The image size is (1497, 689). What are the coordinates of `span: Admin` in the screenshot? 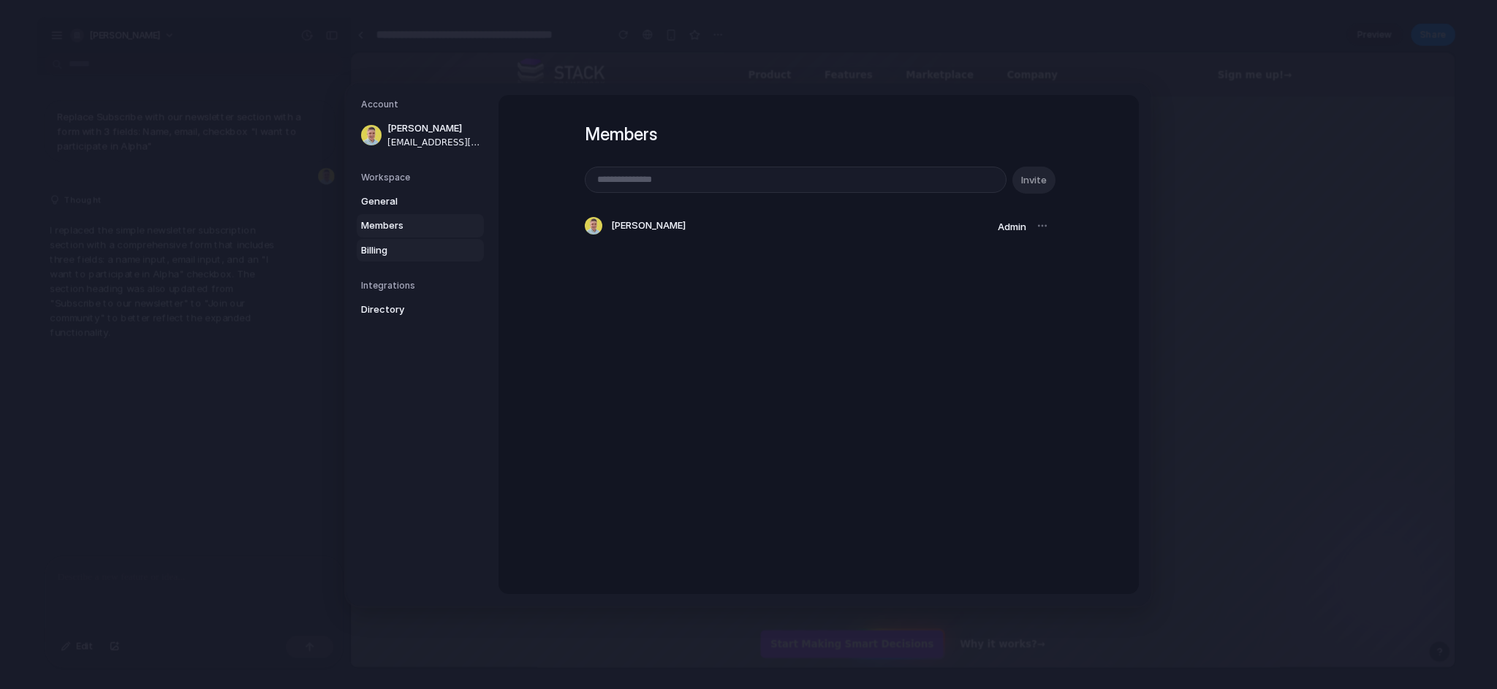 It's located at (1012, 227).